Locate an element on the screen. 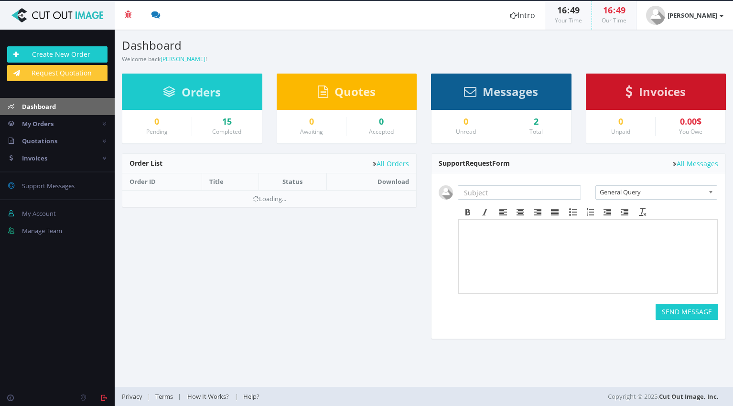 The image size is (733, 406). div: 15 is located at coordinates (227, 122).